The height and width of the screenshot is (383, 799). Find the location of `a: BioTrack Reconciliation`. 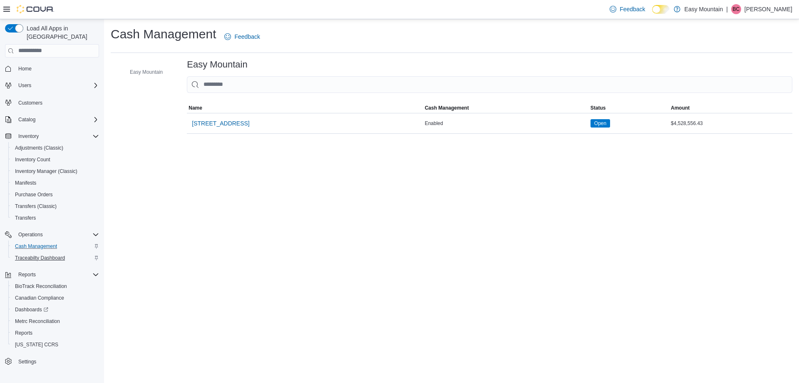

a: BioTrack Reconciliation is located at coordinates (41, 286).